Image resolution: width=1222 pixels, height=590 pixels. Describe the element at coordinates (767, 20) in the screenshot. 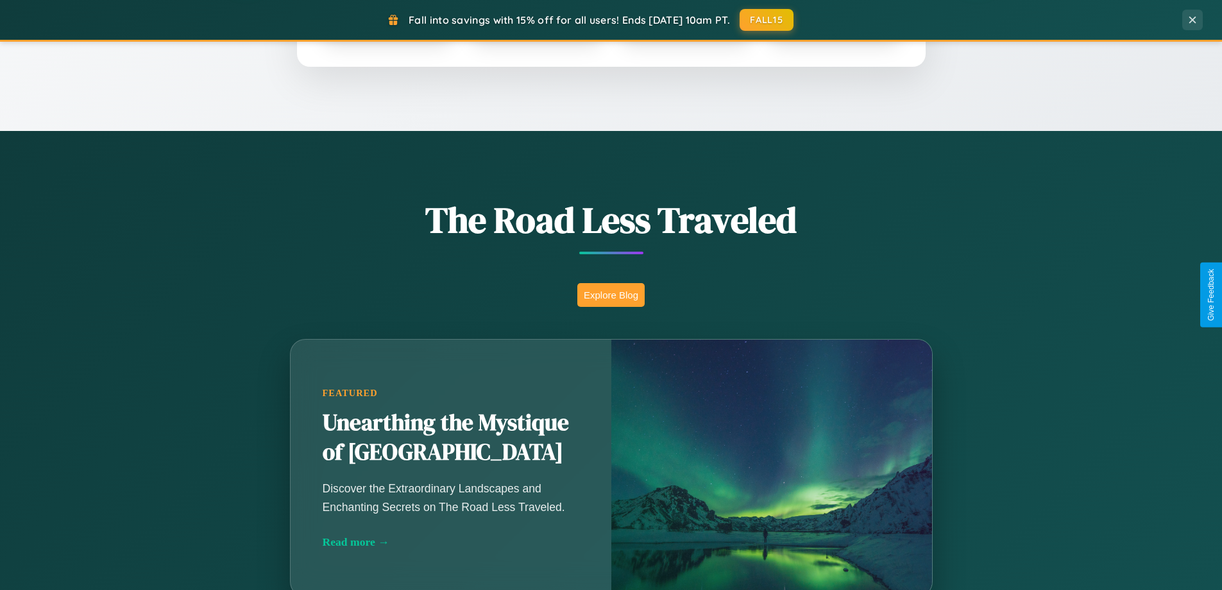

I see `button: FALL15` at that location.